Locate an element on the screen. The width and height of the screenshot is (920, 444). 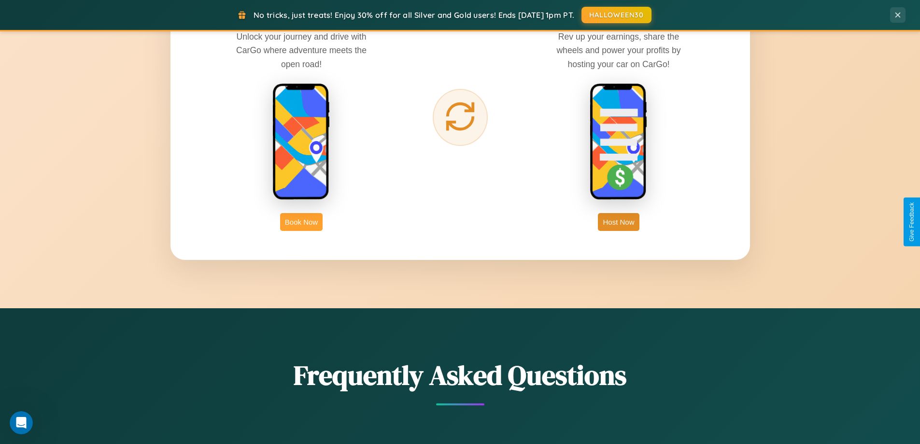
button: HALLOWEEN30 is located at coordinates (616, 15).